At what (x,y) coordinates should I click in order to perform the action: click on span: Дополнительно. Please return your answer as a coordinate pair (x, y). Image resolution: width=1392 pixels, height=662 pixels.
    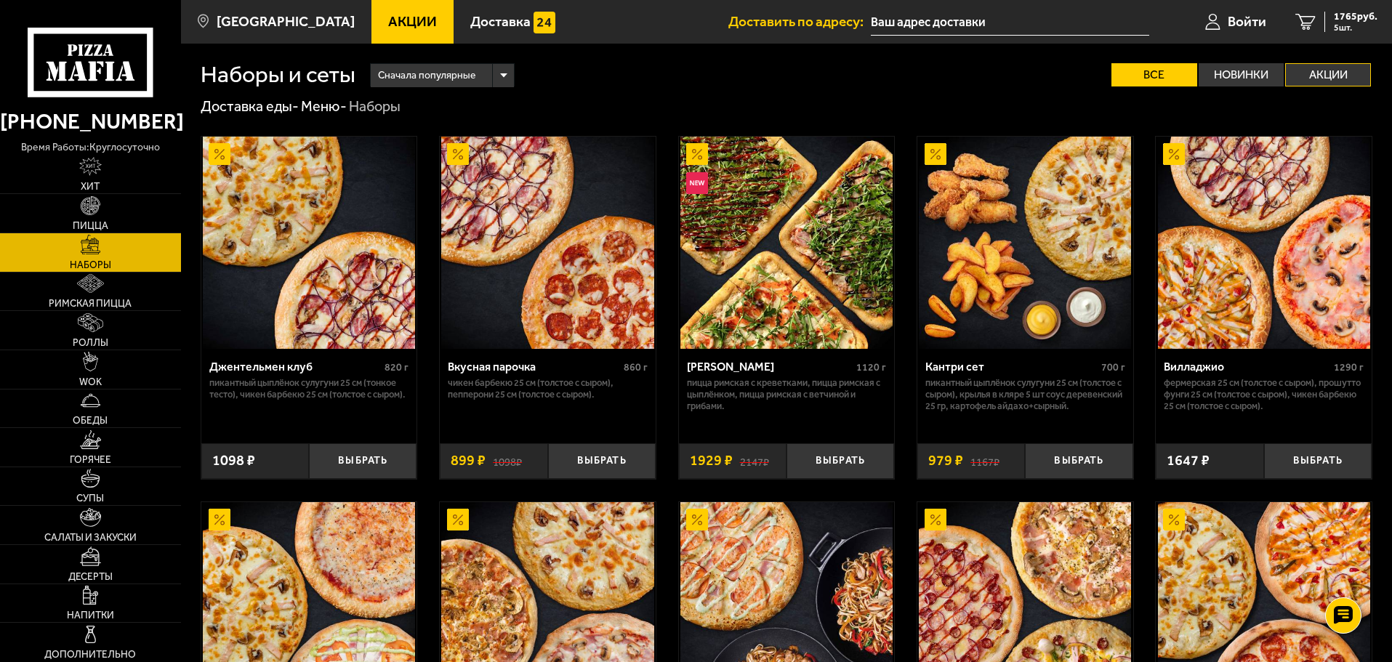
    Looking at the image, I should click on (90, 655).